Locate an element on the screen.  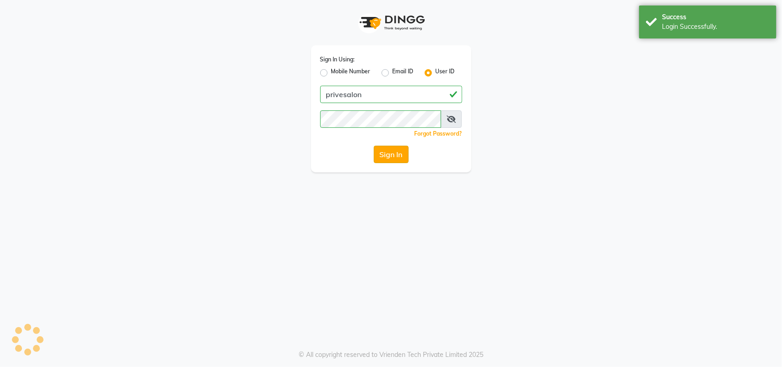
a: Forgot Password? is located at coordinates (438, 133).